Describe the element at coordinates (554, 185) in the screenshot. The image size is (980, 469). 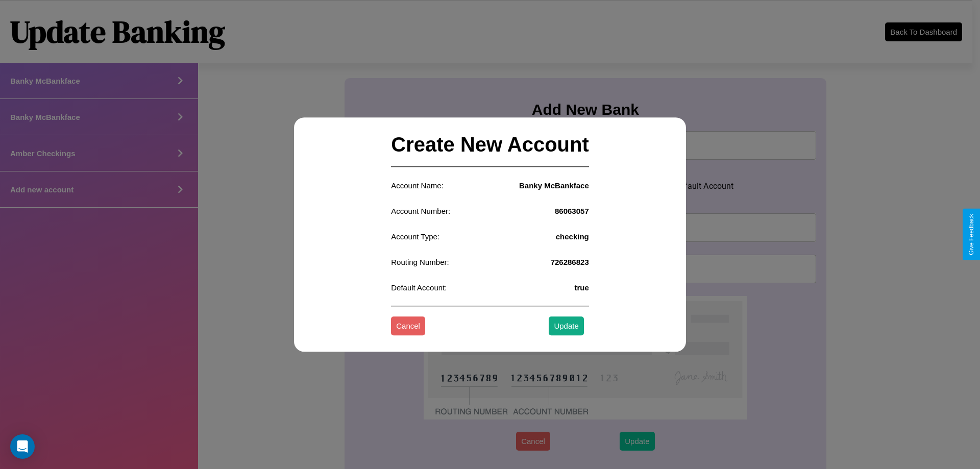
I see `h4: Banky McBankface` at that location.